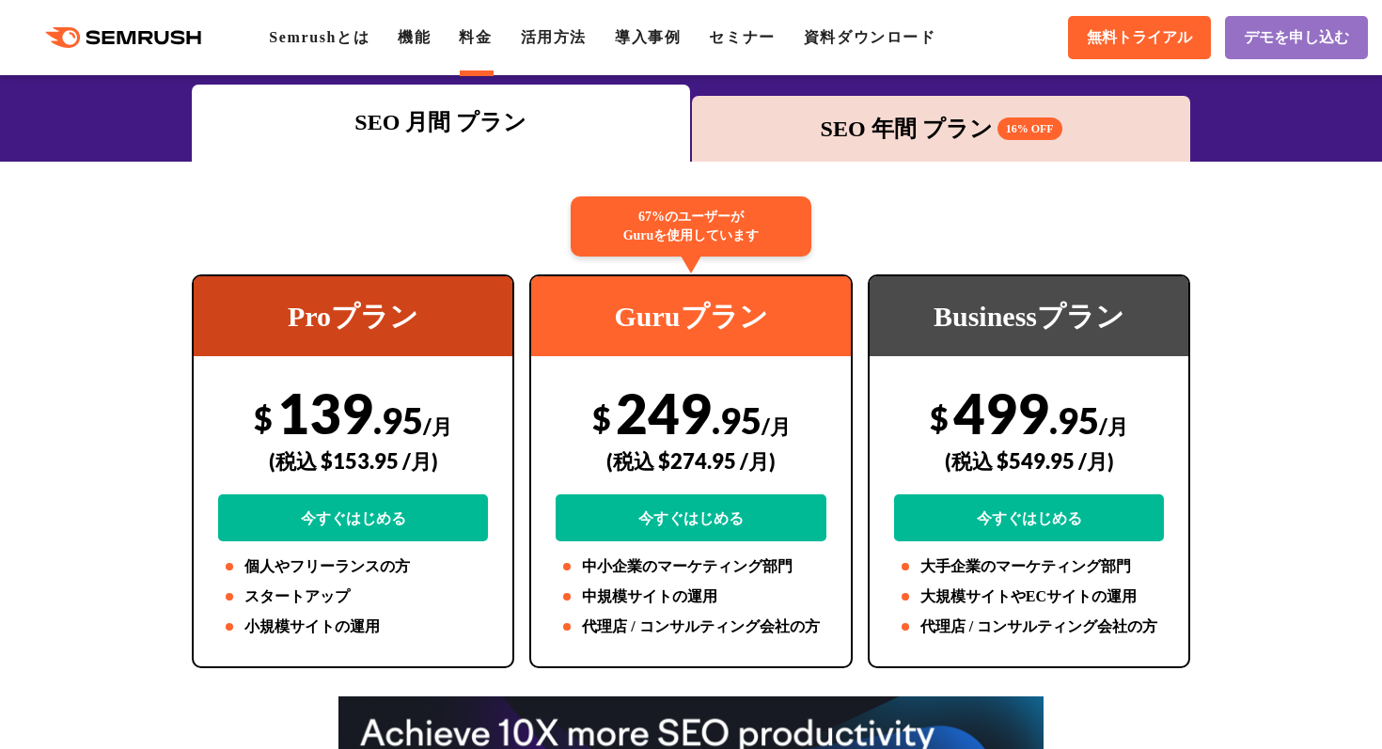 Image resolution: width=1382 pixels, height=749 pixels. Describe the element at coordinates (742, 37) in the screenshot. I see `a: セミナー` at that location.